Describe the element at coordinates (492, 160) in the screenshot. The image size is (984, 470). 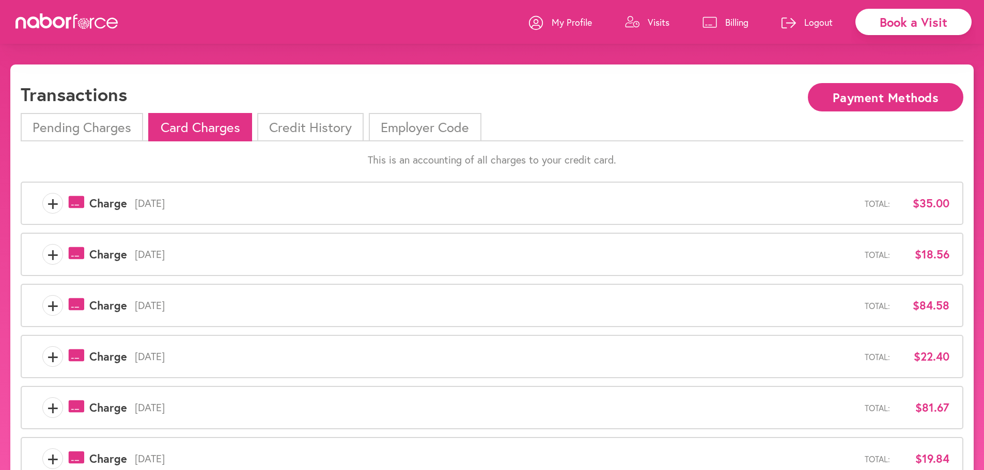
I see `p: This is an accounting of all charges to your credit card.` at that location.